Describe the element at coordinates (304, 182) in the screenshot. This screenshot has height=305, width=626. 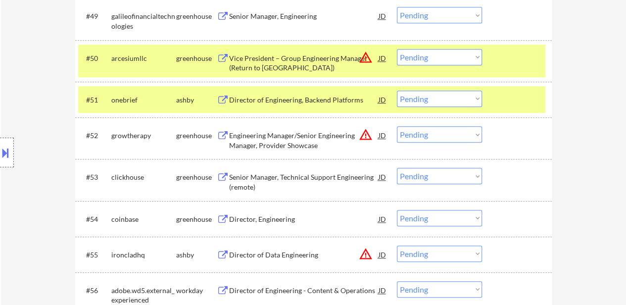
I see `div: Senior Manager, Technical Support Engineering (remote)` at that location.